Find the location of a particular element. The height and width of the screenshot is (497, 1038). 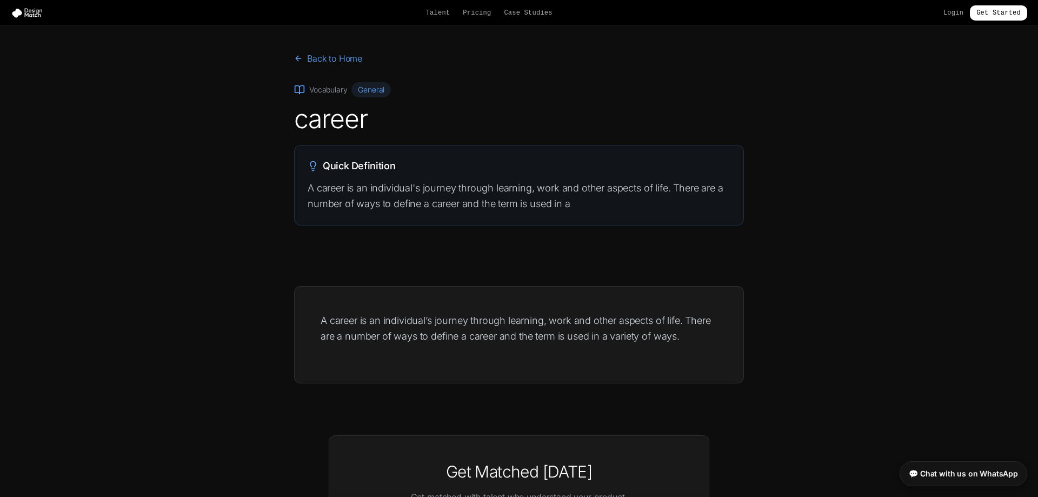

a: Get Started is located at coordinates (999, 13).